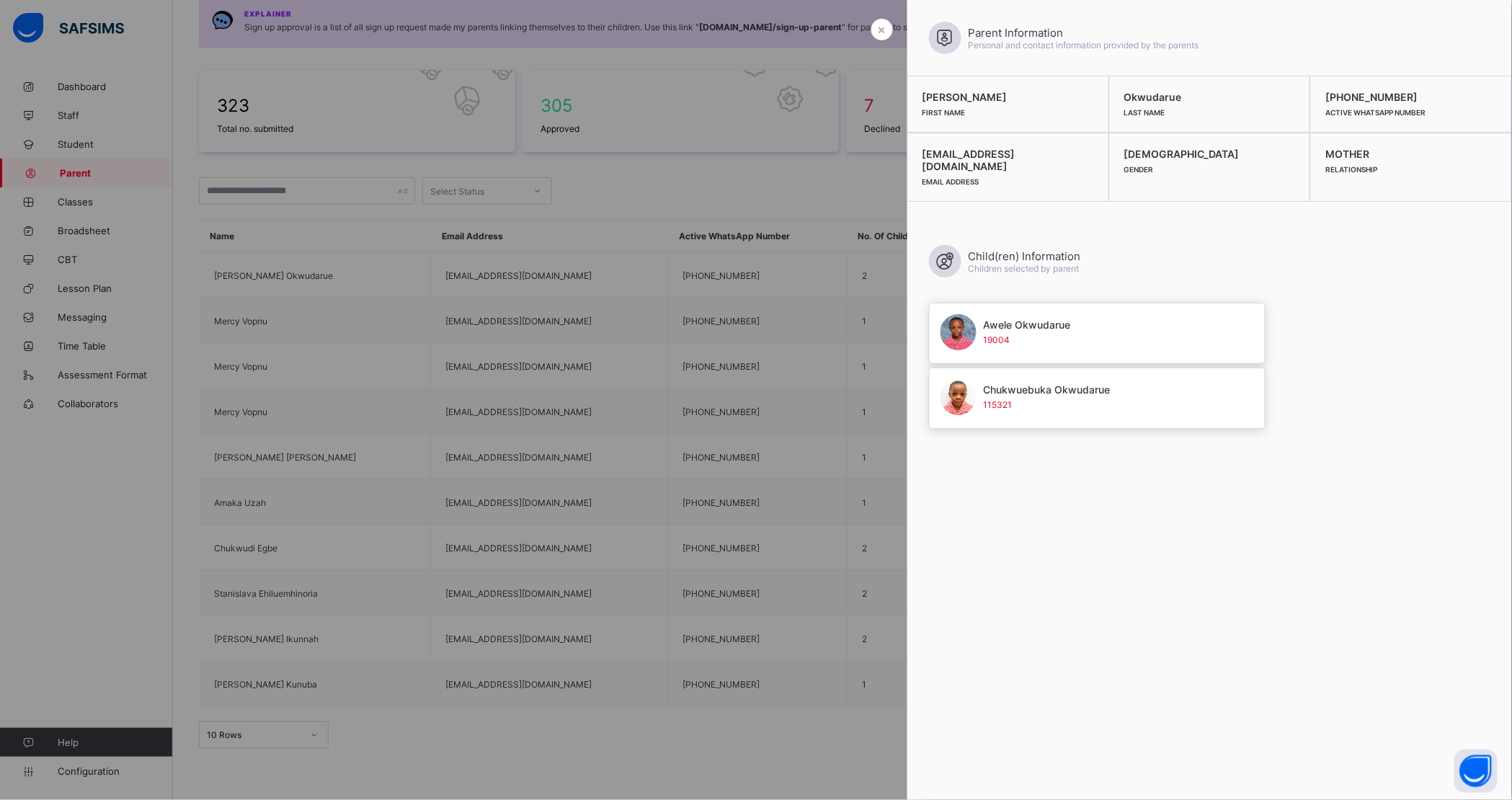 This screenshot has height=800, width=1512. I want to click on span: Okwudarue, so click(1210, 97).